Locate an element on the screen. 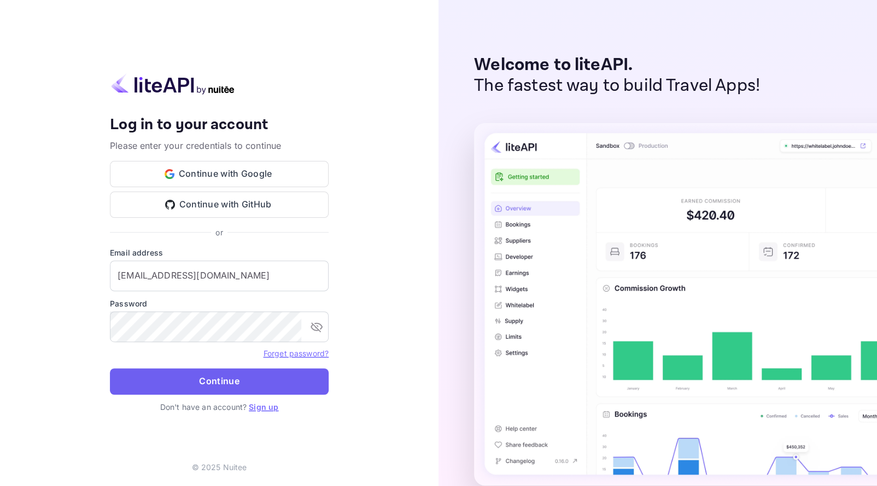 The image size is (877, 486). button: Continue with Google is located at coordinates (219, 174).